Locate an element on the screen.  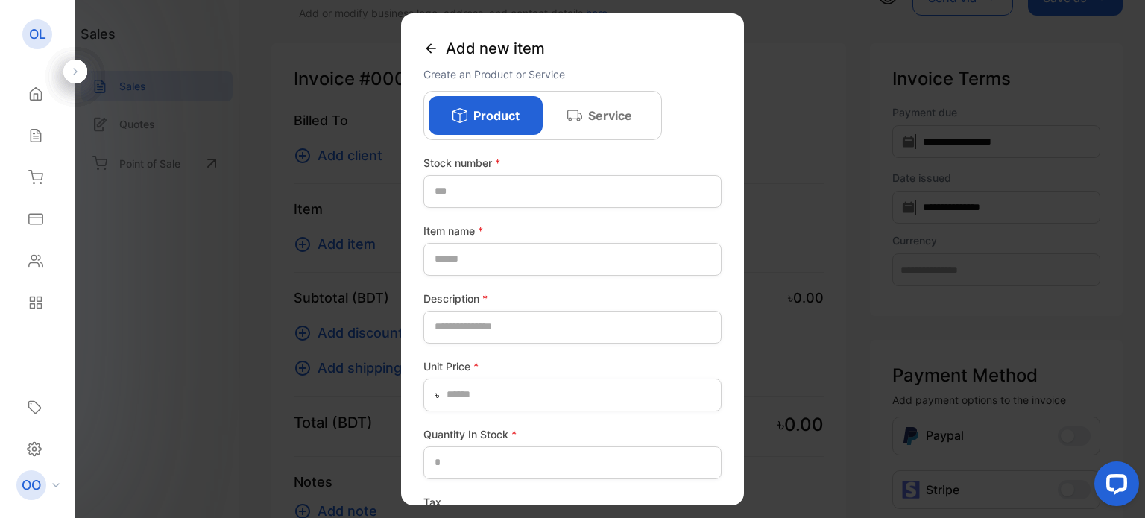
label: Quantity In Stock is located at coordinates (572, 433).